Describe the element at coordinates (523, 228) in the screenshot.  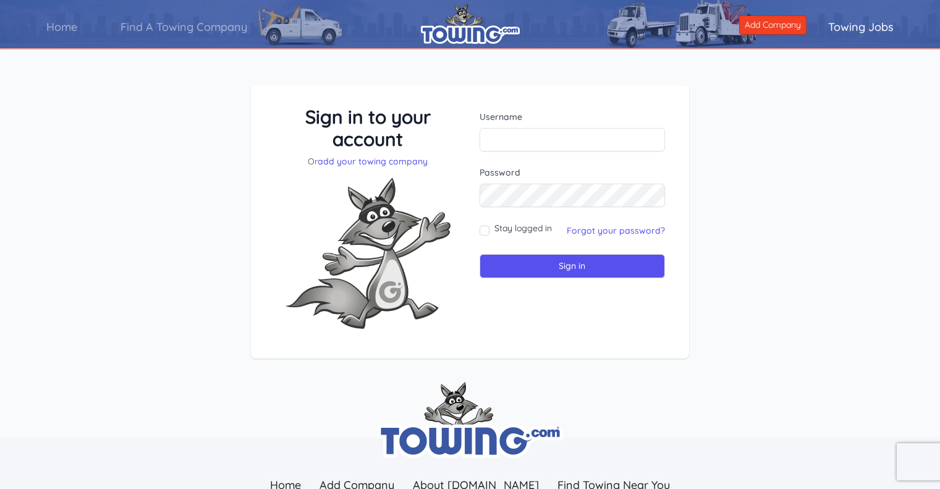
I see `label: Stay logged in` at that location.